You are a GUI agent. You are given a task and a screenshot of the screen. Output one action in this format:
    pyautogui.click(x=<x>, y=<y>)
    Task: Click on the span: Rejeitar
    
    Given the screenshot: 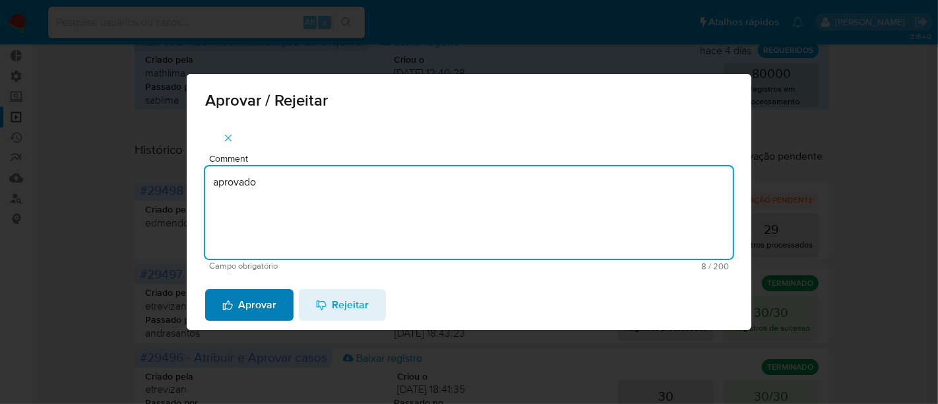 What is the action you would take?
    pyautogui.click(x=342, y=305)
    